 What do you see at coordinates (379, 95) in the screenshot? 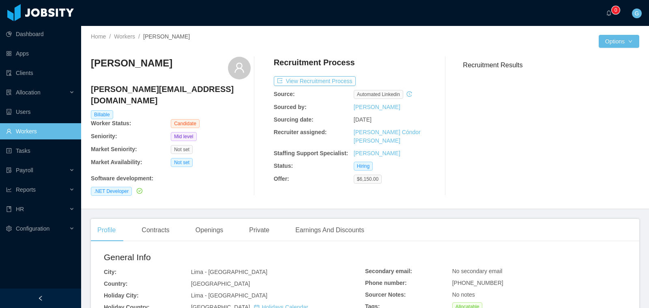
I see `span: automated linkedin` at bounding box center [379, 95].